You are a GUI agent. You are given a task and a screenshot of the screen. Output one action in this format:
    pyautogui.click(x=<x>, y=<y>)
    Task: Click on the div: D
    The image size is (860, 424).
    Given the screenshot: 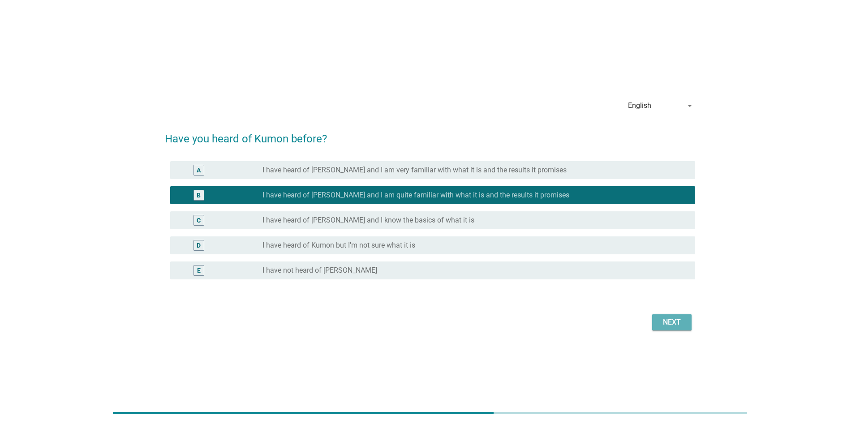 What is the action you would take?
    pyautogui.click(x=198, y=245)
    